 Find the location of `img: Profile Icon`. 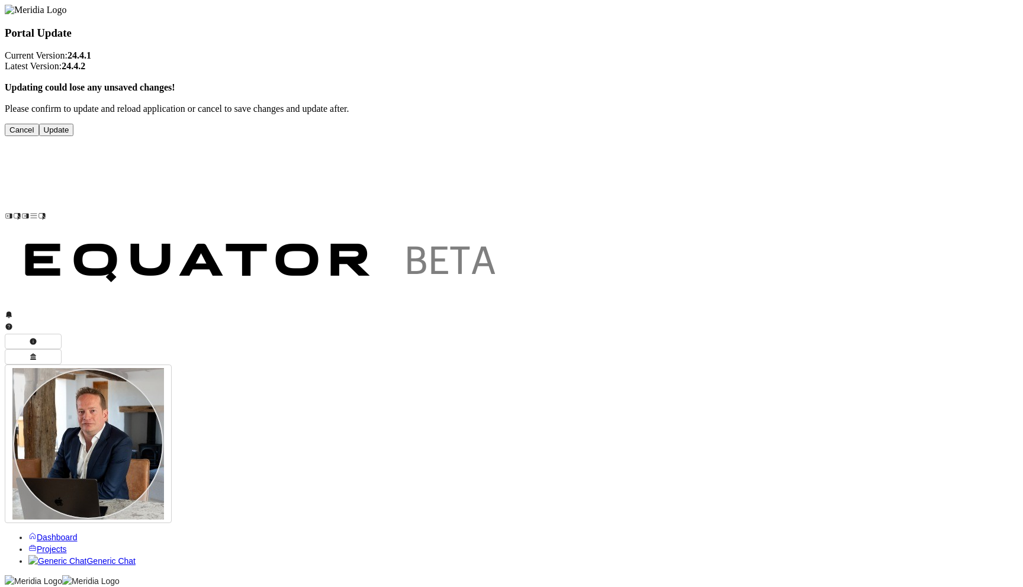

img: Profile Icon is located at coordinates (88, 444).